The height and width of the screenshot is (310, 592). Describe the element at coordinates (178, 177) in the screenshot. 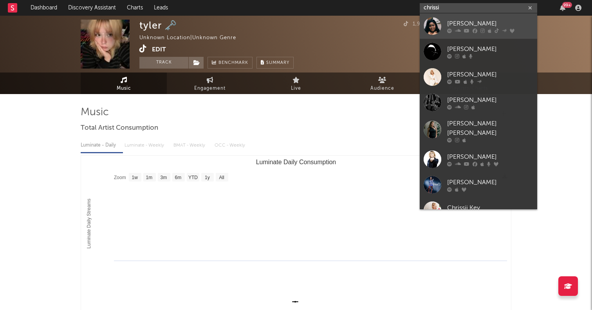

I see `text: 6m` at that location.